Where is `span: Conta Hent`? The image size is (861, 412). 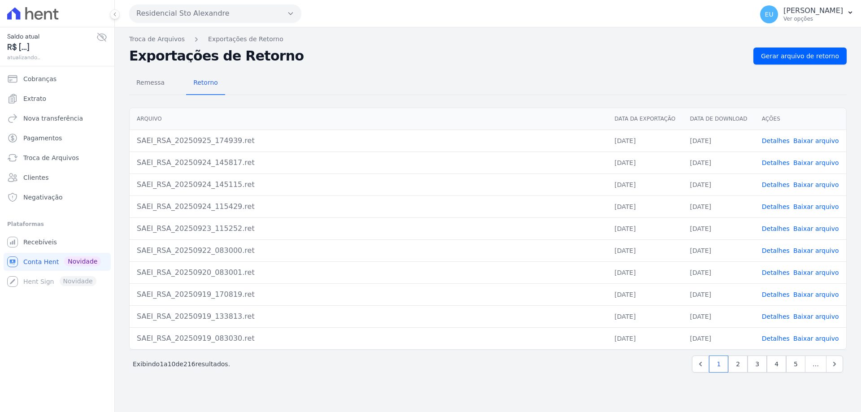
span: Conta Hent is located at coordinates (41, 262).